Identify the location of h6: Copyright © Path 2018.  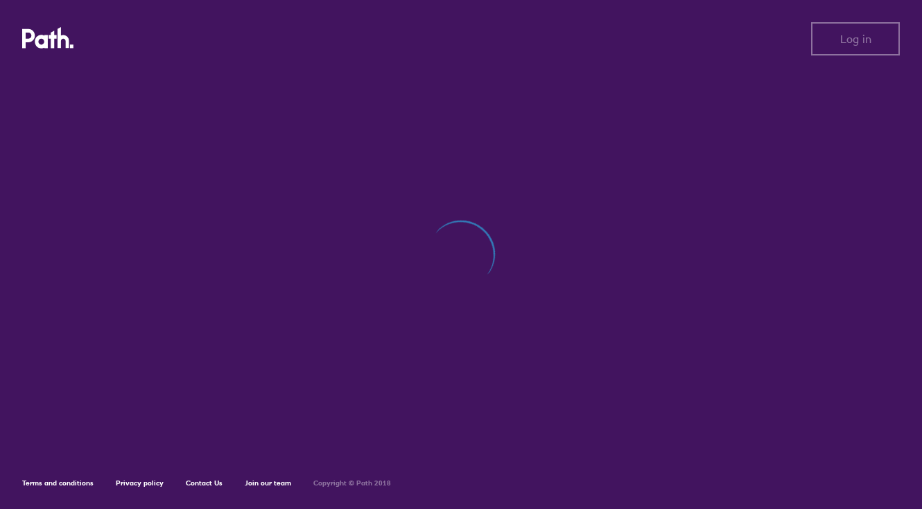
(352, 483).